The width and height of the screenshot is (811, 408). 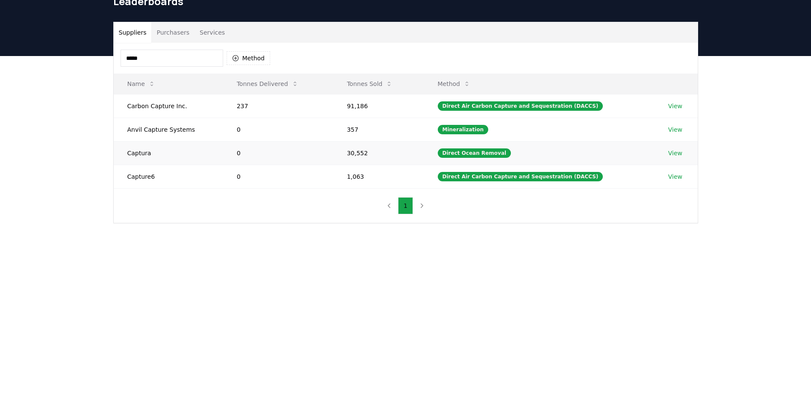 I want to click on button: Suppliers, so click(x=133, y=33).